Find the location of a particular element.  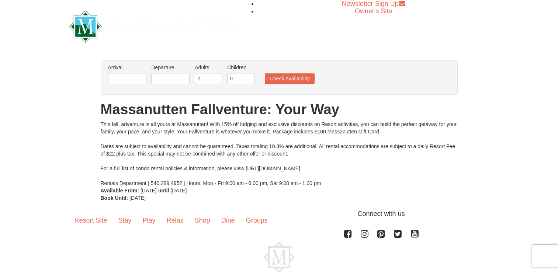

a: Resort Site is located at coordinates (91, 221).